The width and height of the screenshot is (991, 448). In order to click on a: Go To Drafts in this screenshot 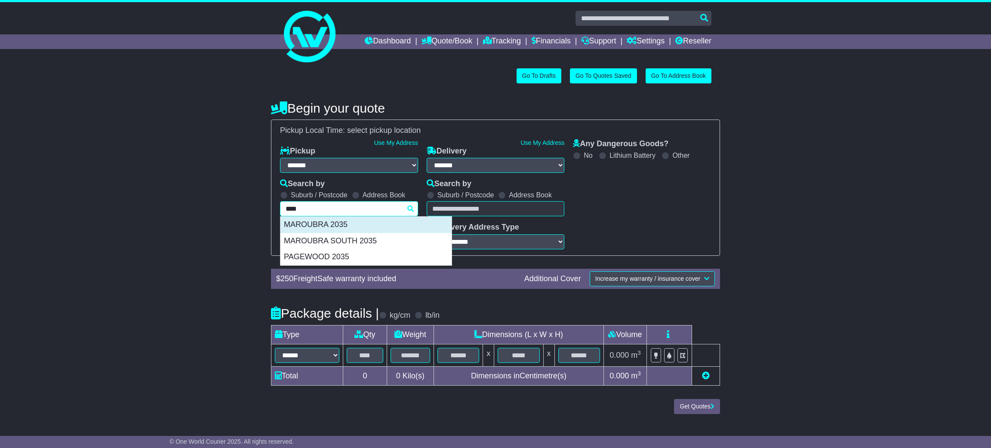, I will do `click(539, 76)`.